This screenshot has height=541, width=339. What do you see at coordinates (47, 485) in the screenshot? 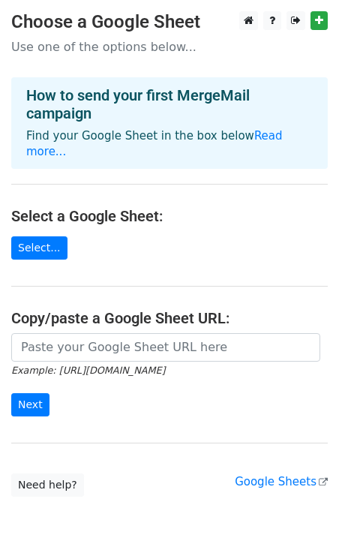
I see `a: Need help?` at bounding box center [47, 485].